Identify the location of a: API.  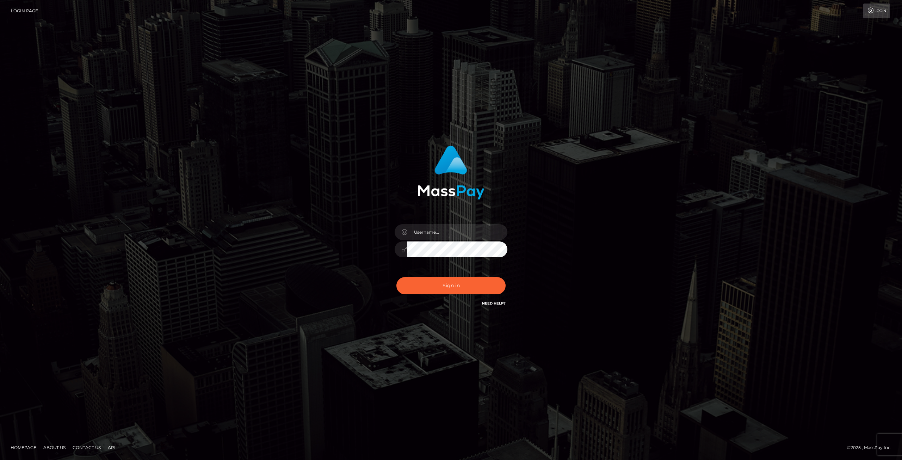
(112, 447).